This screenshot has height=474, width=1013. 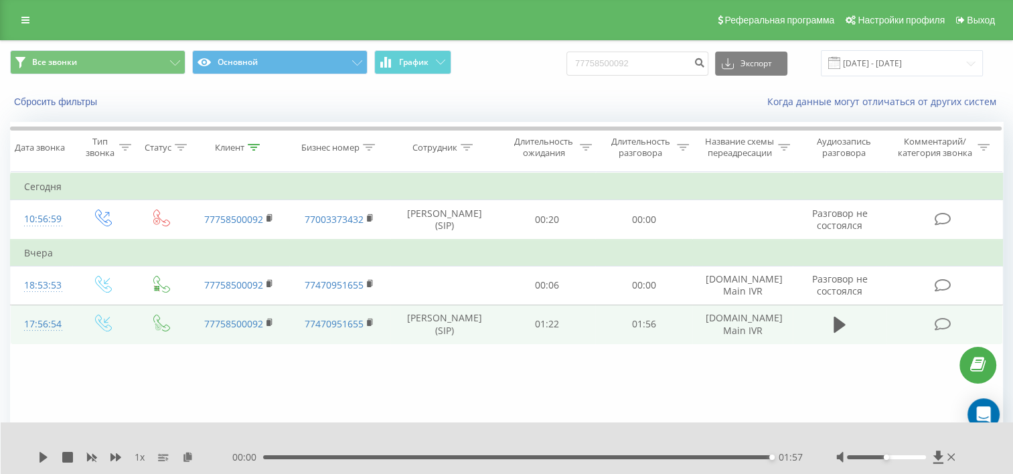 I want to click on span: Выход, so click(x=981, y=20).